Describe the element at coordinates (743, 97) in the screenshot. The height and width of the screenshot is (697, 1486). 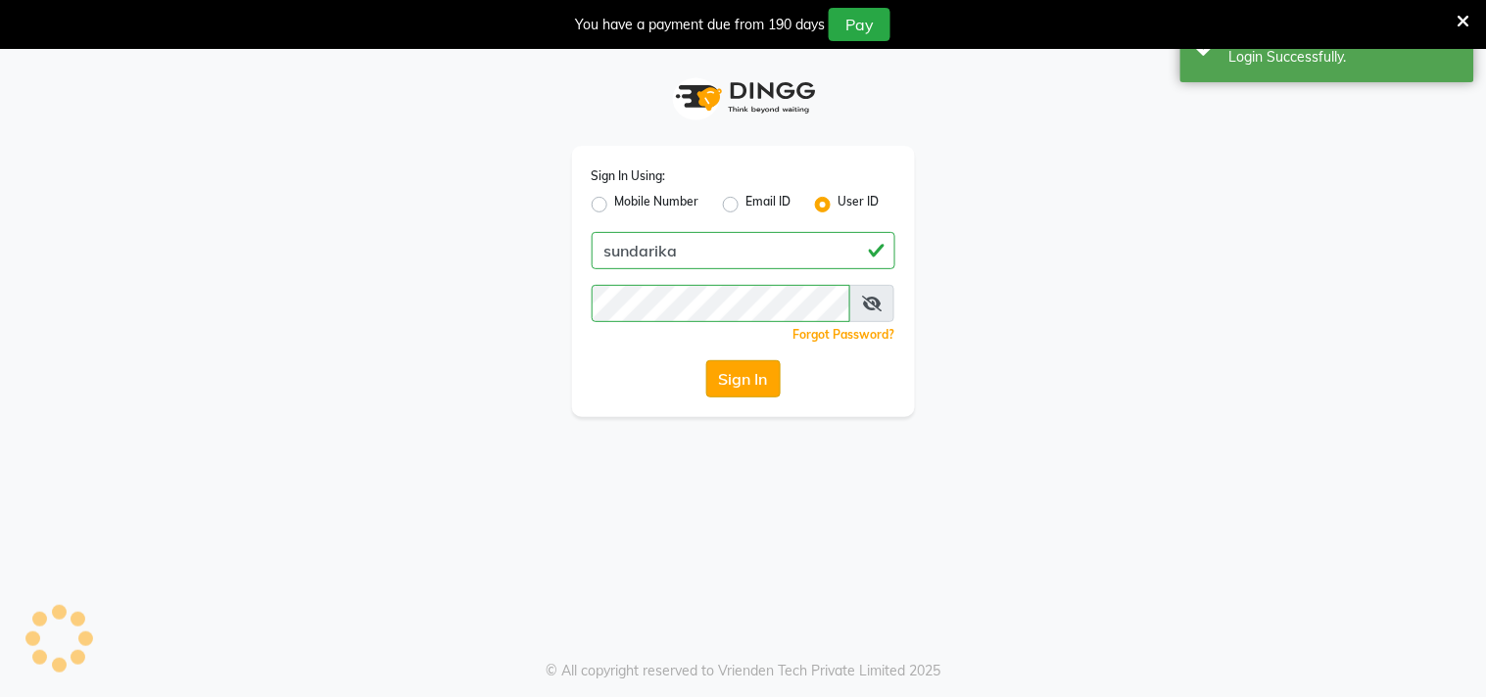
I see `img: logo1.svg` at that location.